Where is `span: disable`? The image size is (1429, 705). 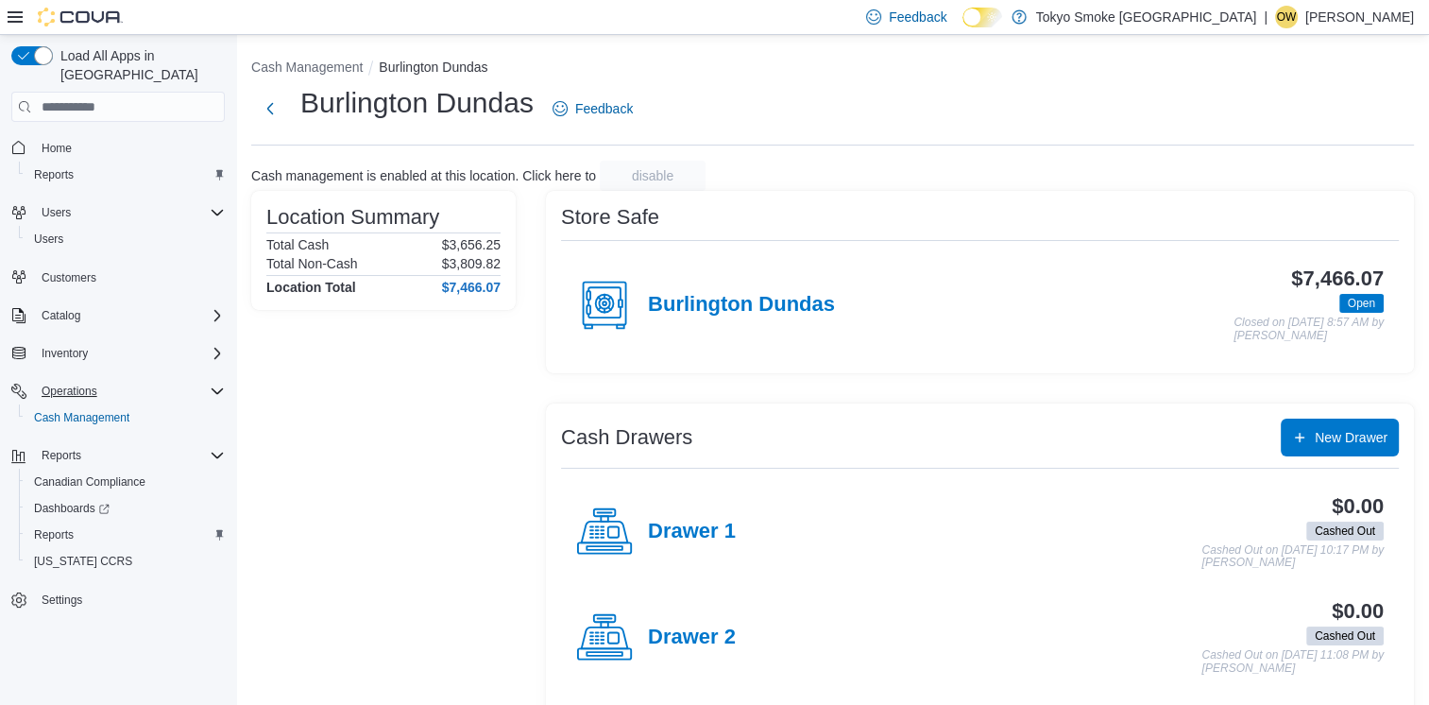
span: disable is located at coordinates (653, 176).